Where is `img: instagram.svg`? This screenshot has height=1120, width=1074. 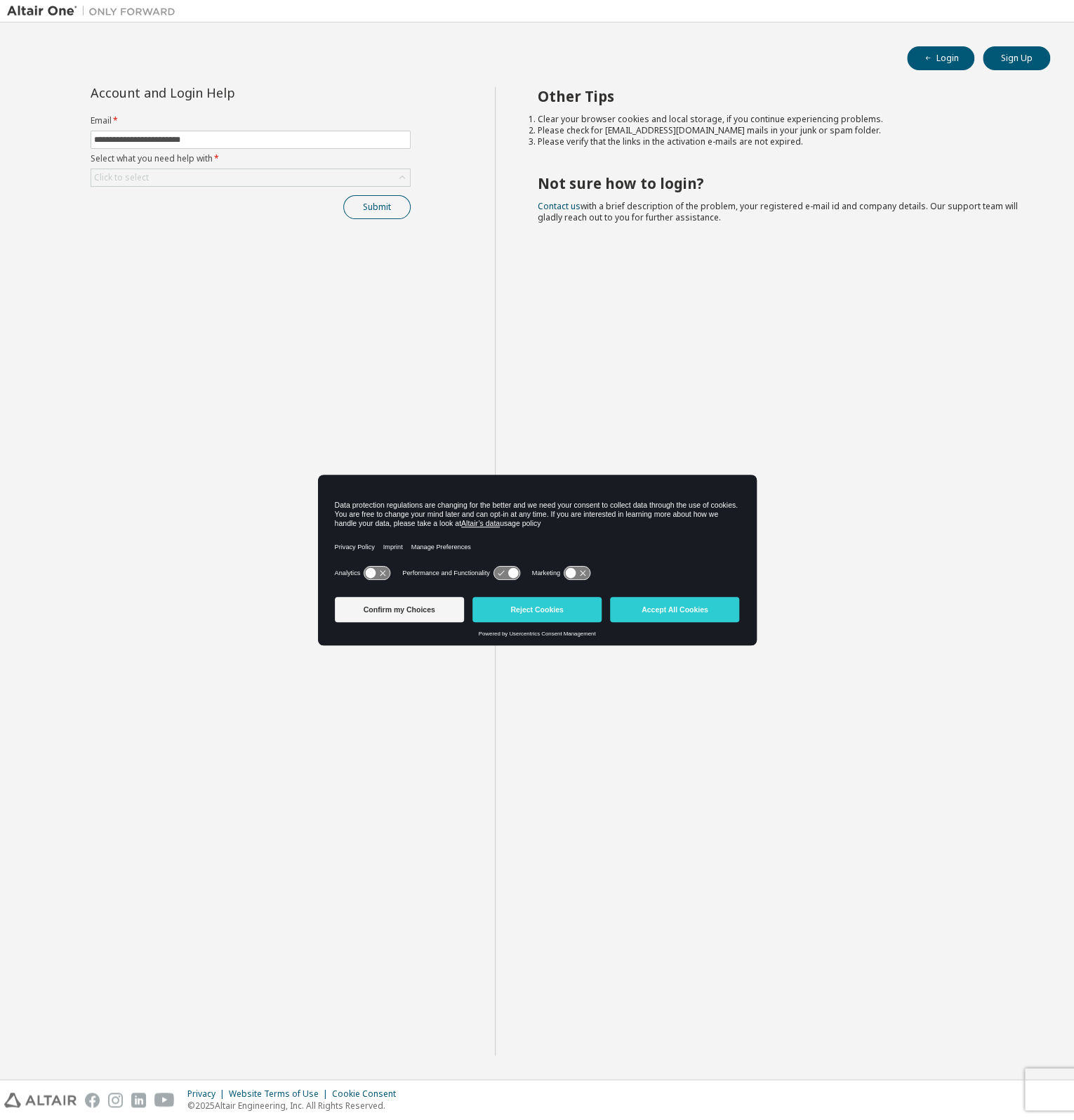
img: instagram.svg is located at coordinates (115, 1099).